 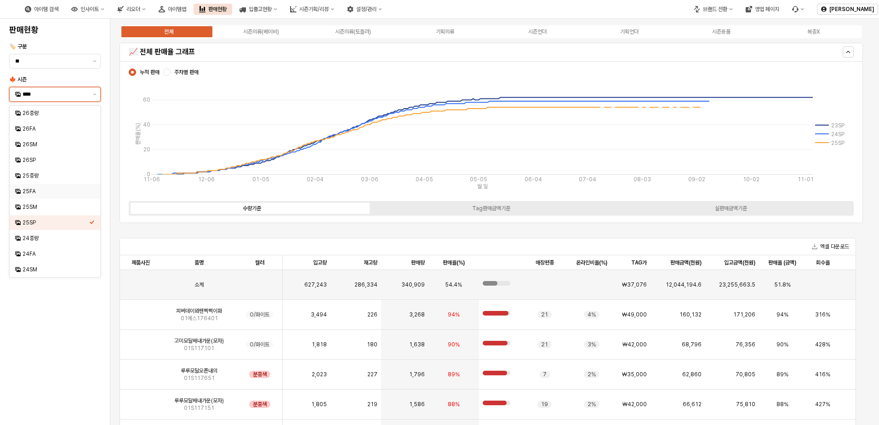 I want to click on span: 제품사진, so click(x=141, y=263).